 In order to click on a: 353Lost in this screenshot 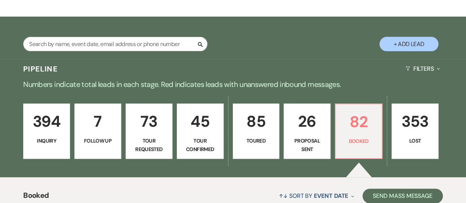, I will do `click(414, 131)`.